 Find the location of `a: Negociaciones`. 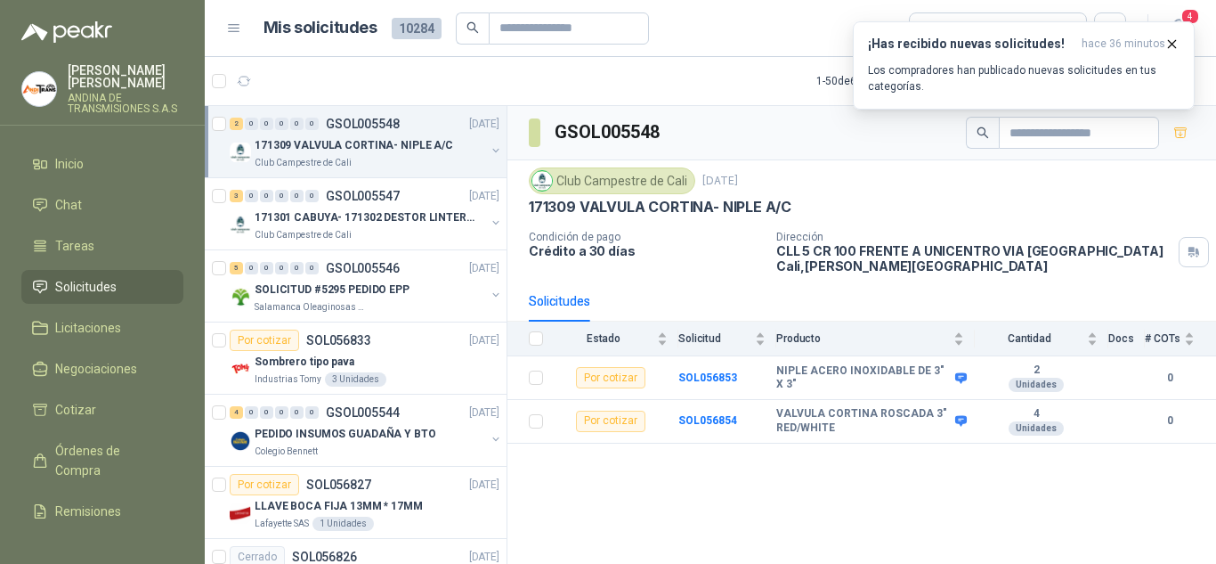

a: Negociaciones is located at coordinates (102, 369).